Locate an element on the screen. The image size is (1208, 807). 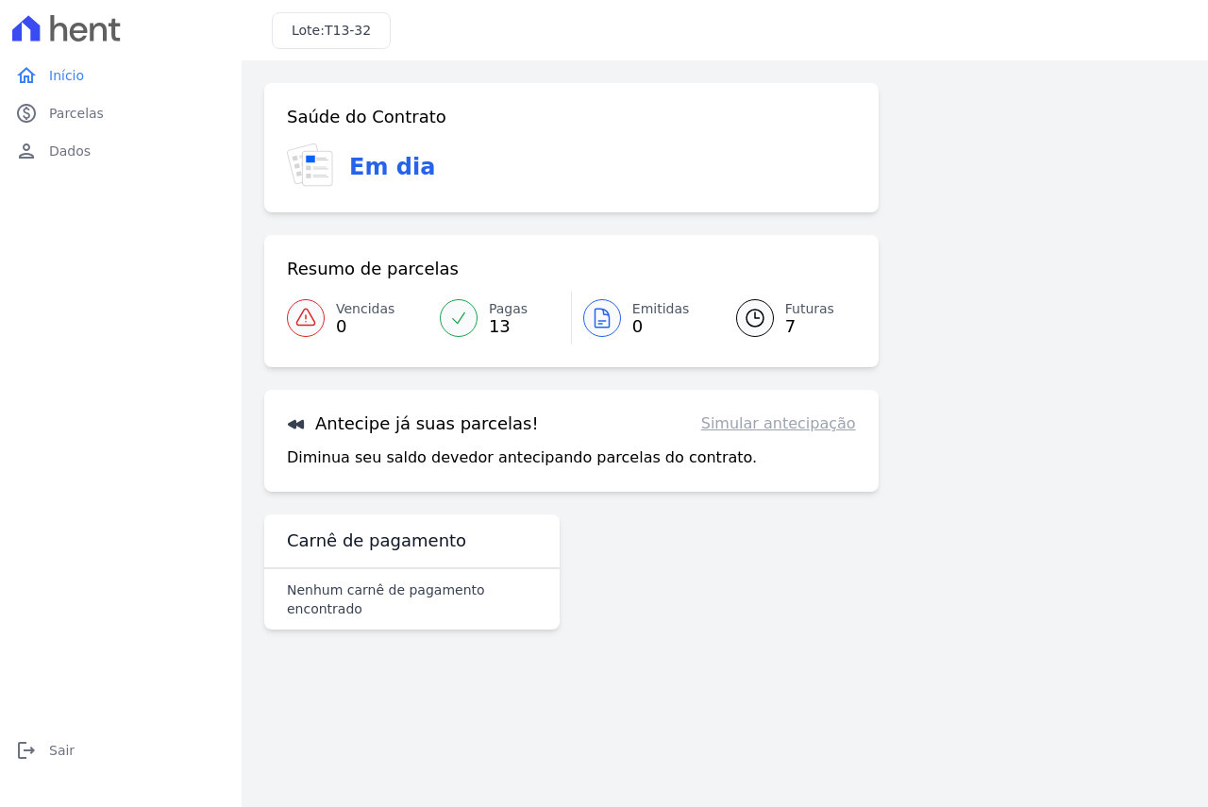
h3: Carnê de pagamento is located at coordinates (377, 541).